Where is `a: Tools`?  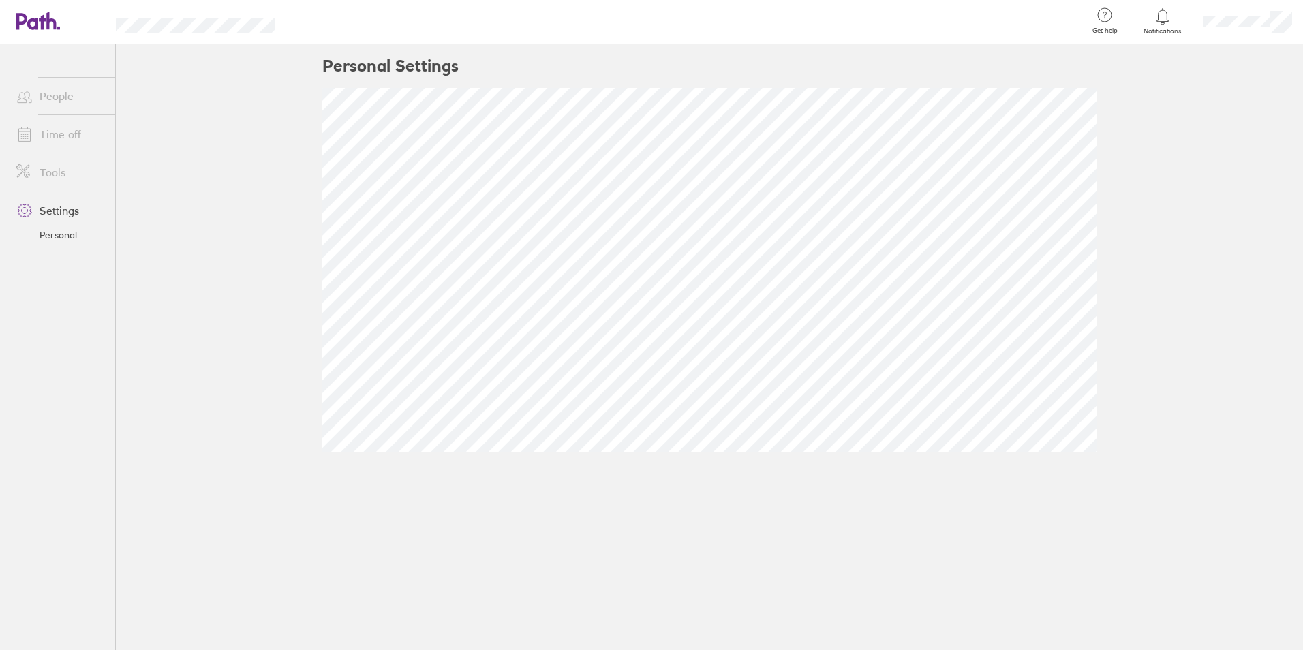 a: Tools is located at coordinates (60, 172).